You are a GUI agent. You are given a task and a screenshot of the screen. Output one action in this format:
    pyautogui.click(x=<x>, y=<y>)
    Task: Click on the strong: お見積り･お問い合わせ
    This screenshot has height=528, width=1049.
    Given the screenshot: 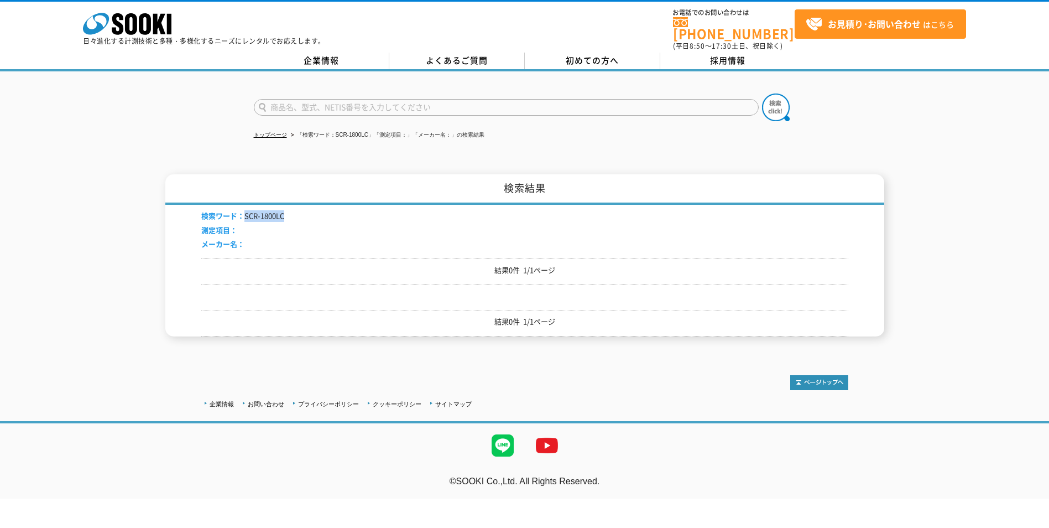 What is the action you would take?
    pyautogui.click(x=874, y=24)
    